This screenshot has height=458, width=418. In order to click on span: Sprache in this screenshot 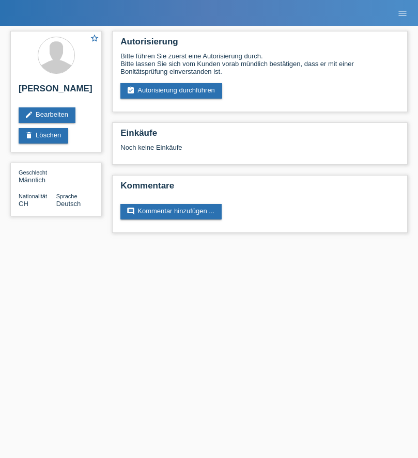, I will do `click(67, 196)`.